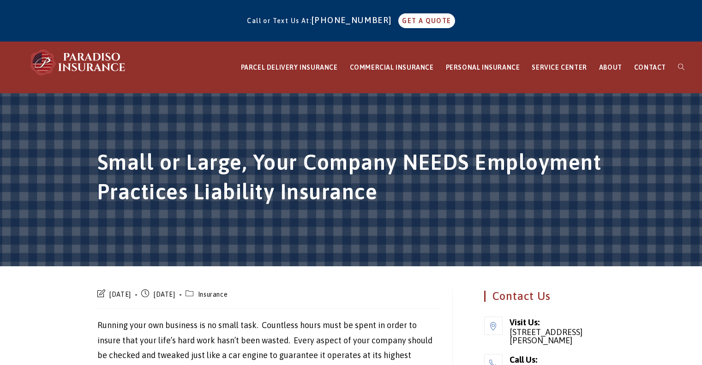 The width and height of the screenshot is (702, 365). Describe the element at coordinates (279, 21) in the screenshot. I see `span: Call or Text Us At:` at that location.